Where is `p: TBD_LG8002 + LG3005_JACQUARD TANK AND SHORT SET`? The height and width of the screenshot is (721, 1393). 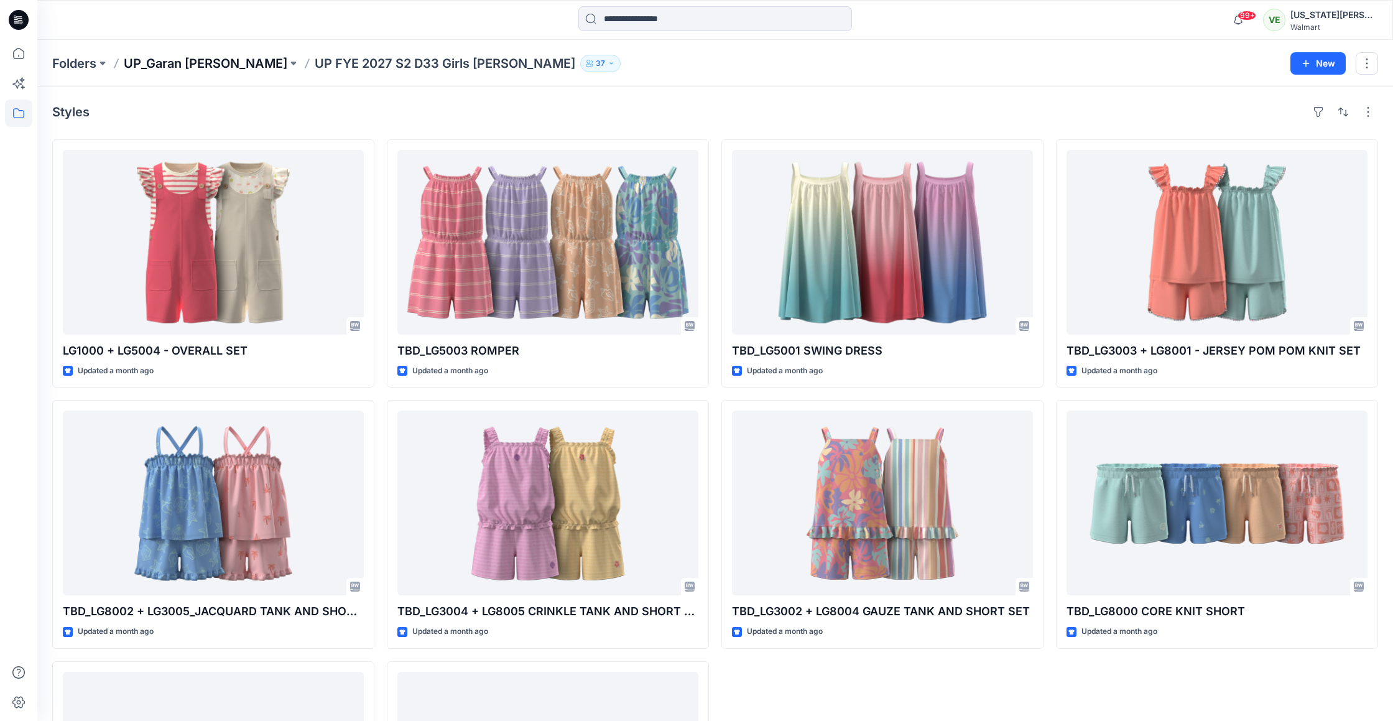
p: TBD_LG8002 + LG3005_JACQUARD TANK AND SHORT SET is located at coordinates (213, 611).